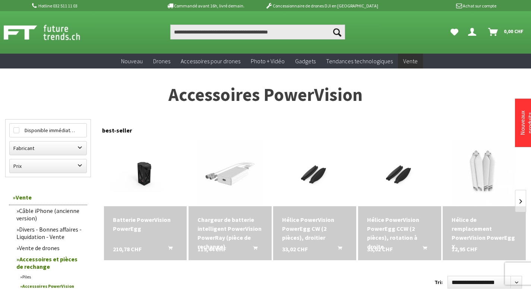 This screenshot has height=290, width=531. I want to click on a: Mes favoris, so click(454, 32).